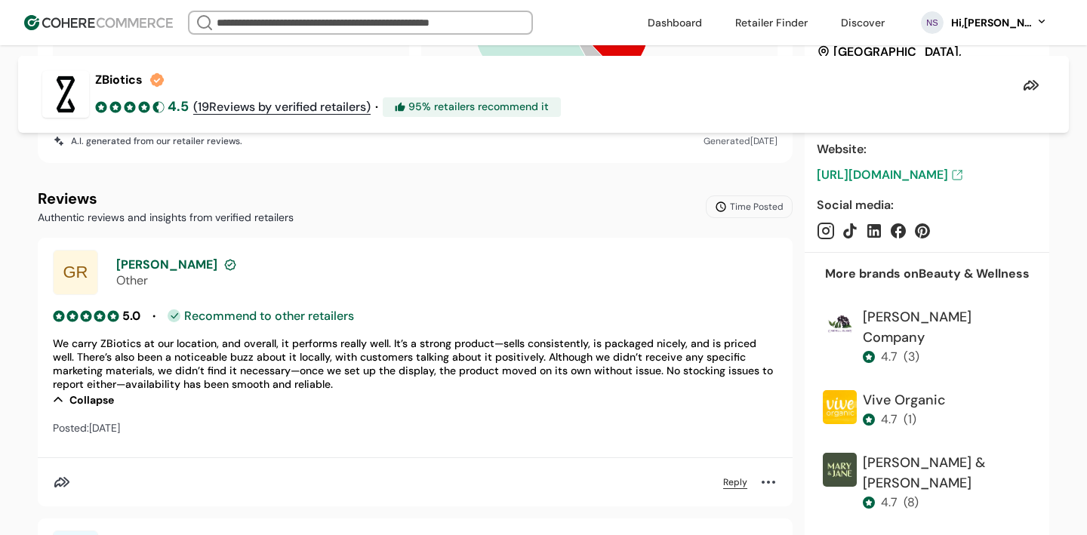 Image resolution: width=1087 pixels, height=535 pixels. What do you see at coordinates (67, 199) in the screenshot?
I see `b: Reviews` at bounding box center [67, 199].